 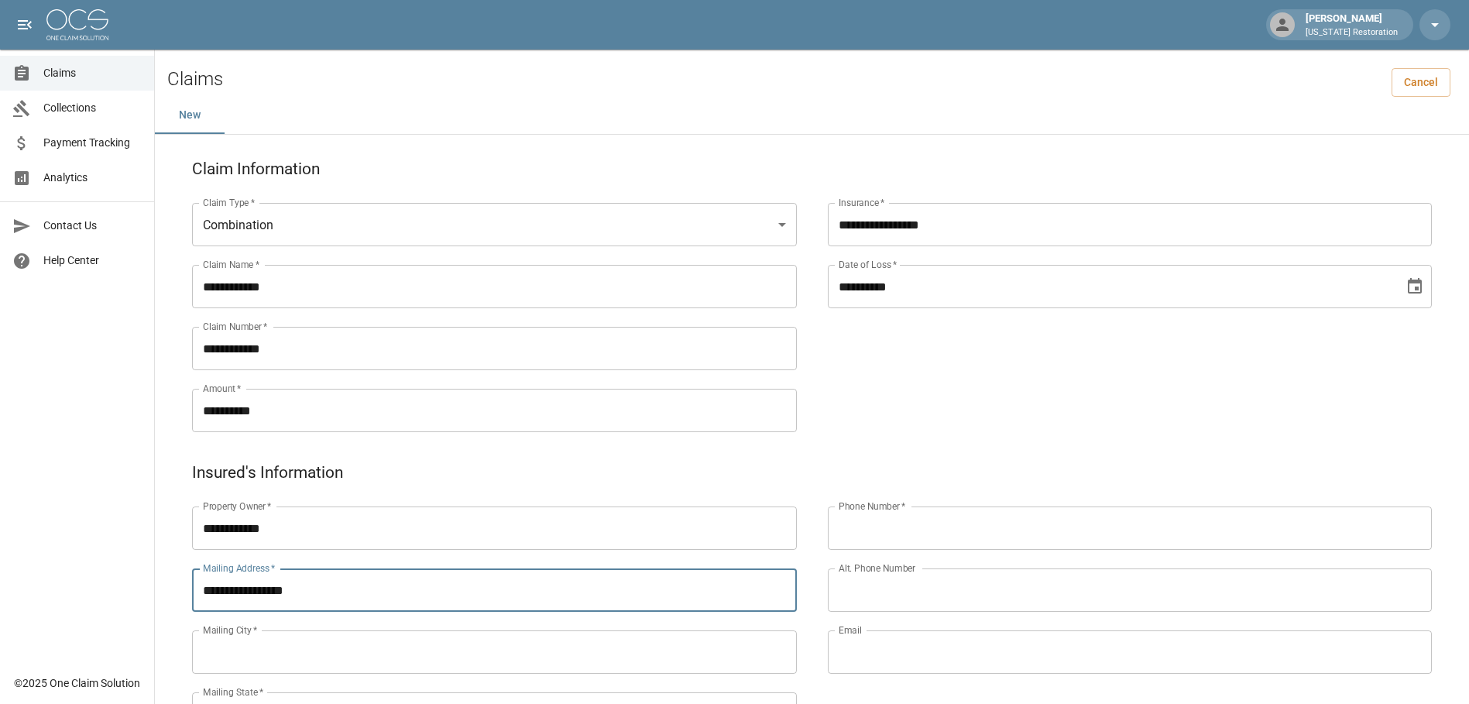 I want to click on div: dynamic tabs, so click(x=812, y=115).